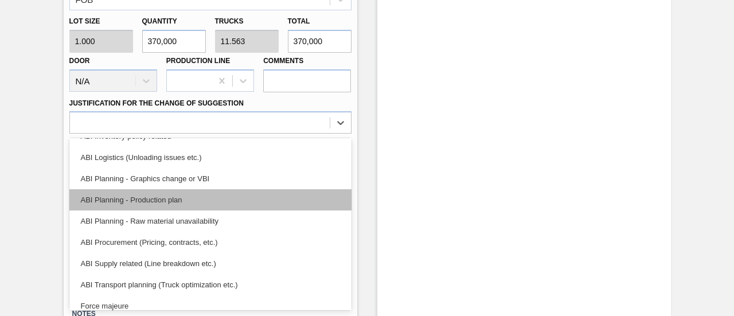  I want to click on label: Observation, so click(211, 145).